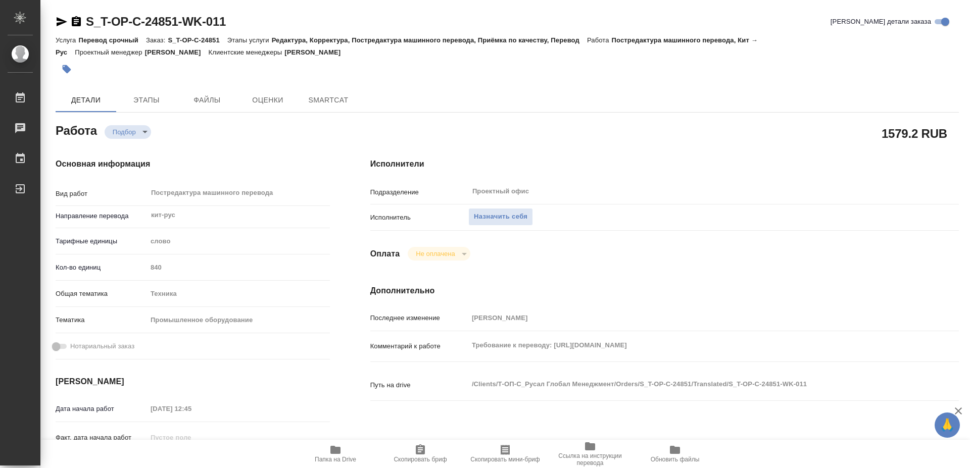 Image resolution: width=970 pixels, height=468 pixels. I want to click on button: Подбор, so click(124, 132).